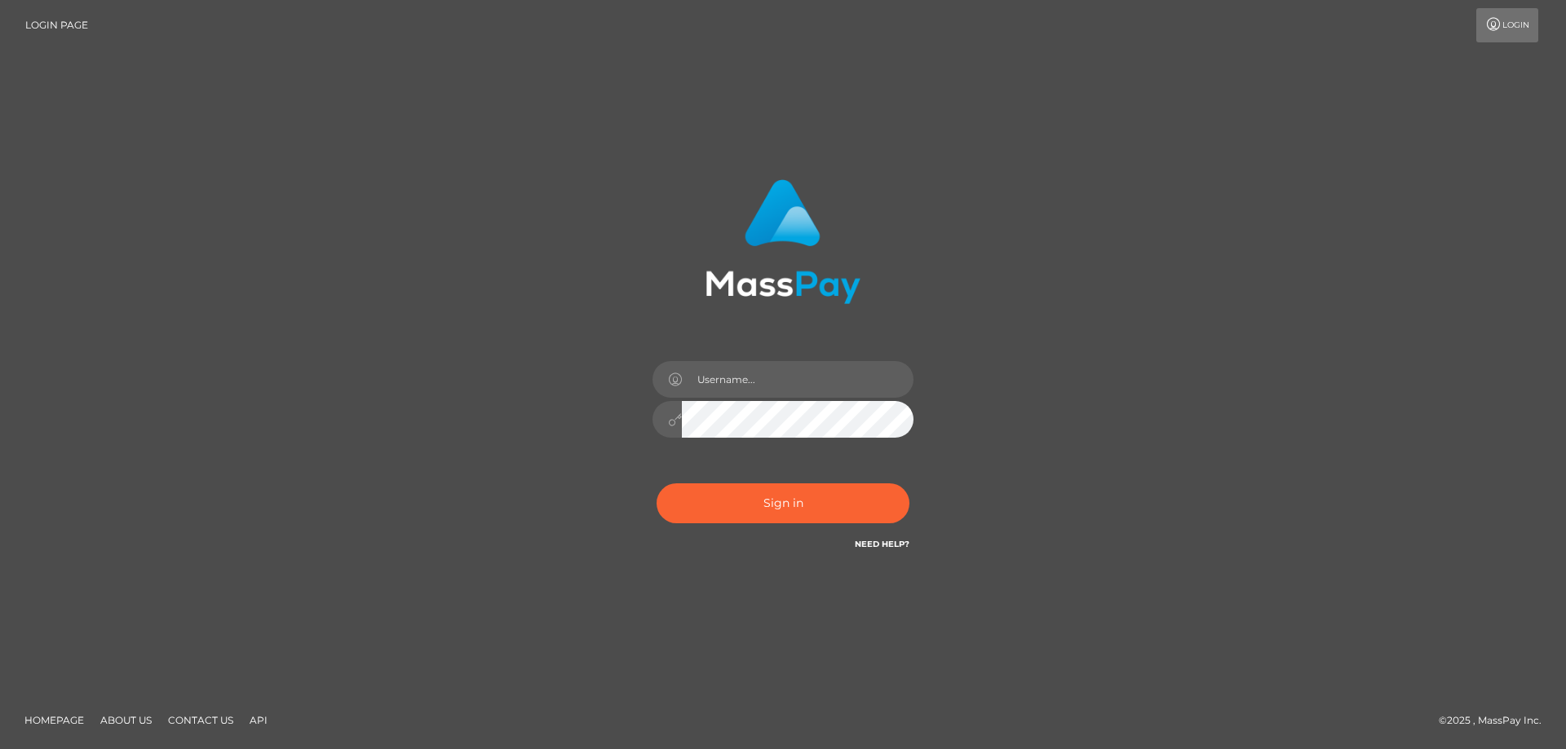  Describe the element at coordinates (1507, 25) in the screenshot. I see `a: Login` at that location.